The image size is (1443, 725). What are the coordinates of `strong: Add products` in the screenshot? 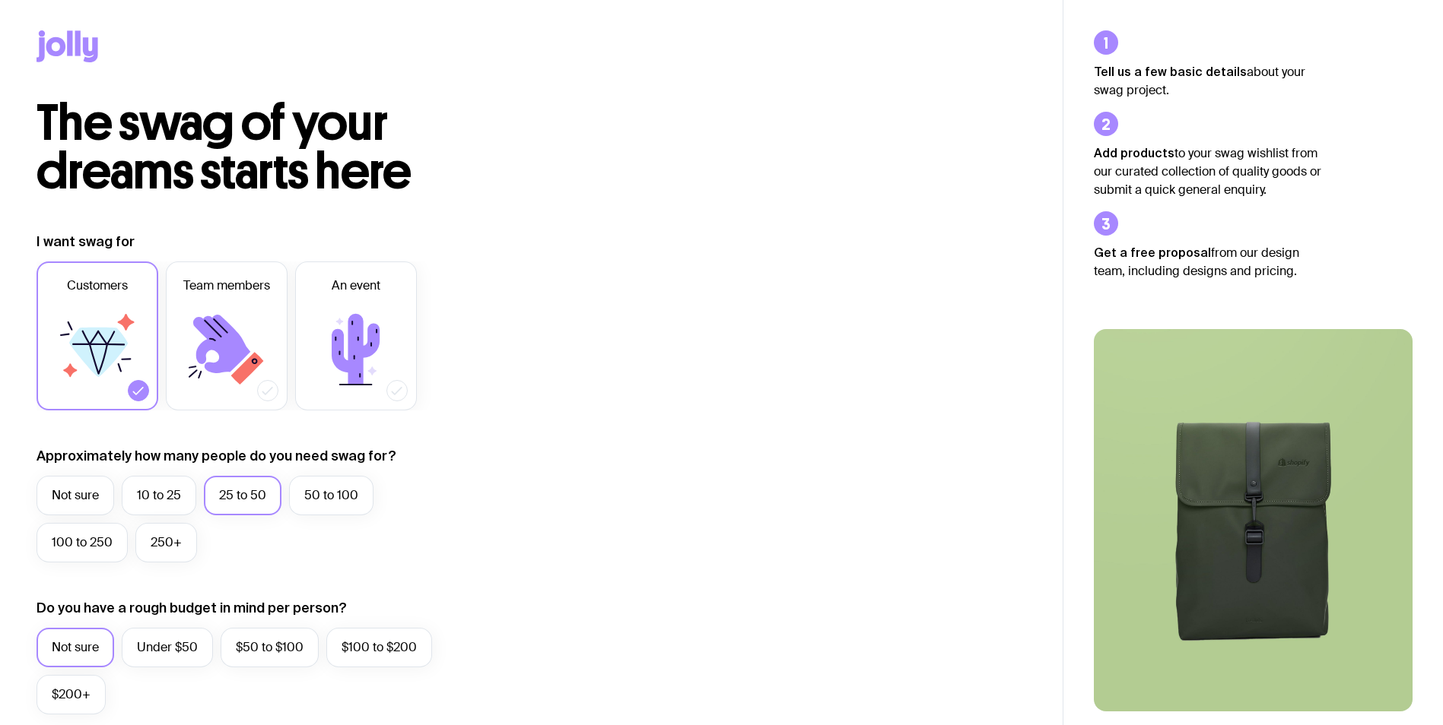 It's located at (1134, 153).